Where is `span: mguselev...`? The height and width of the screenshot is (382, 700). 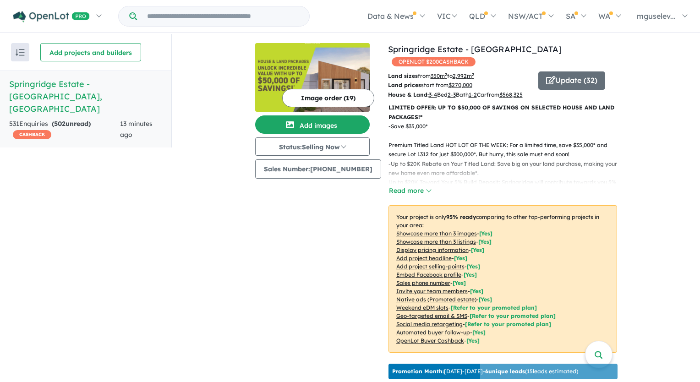 span: mguselev... is located at coordinates (656, 16).